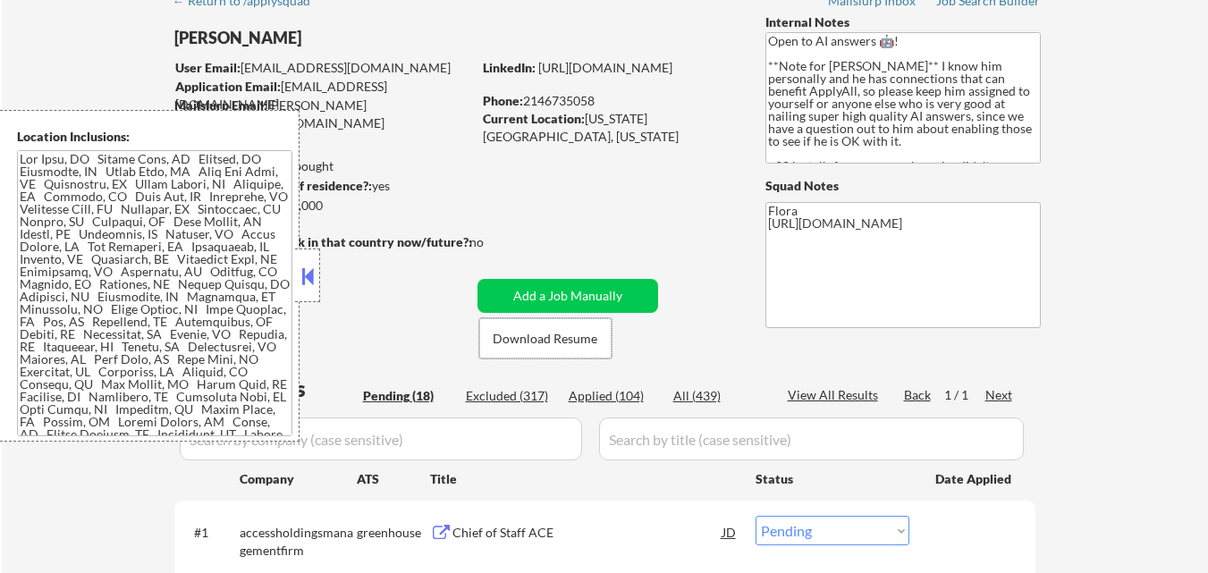 The height and width of the screenshot is (573, 1208). What do you see at coordinates (568, 296) in the screenshot?
I see `button: Add a Job Manually` at bounding box center [568, 296].